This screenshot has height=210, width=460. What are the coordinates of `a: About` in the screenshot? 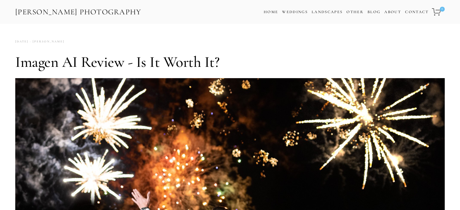 It's located at (392, 12).